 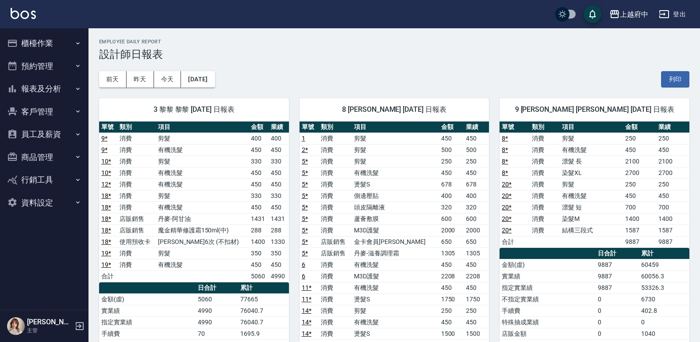 I want to click on td: 600, so click(x=451, y=219).